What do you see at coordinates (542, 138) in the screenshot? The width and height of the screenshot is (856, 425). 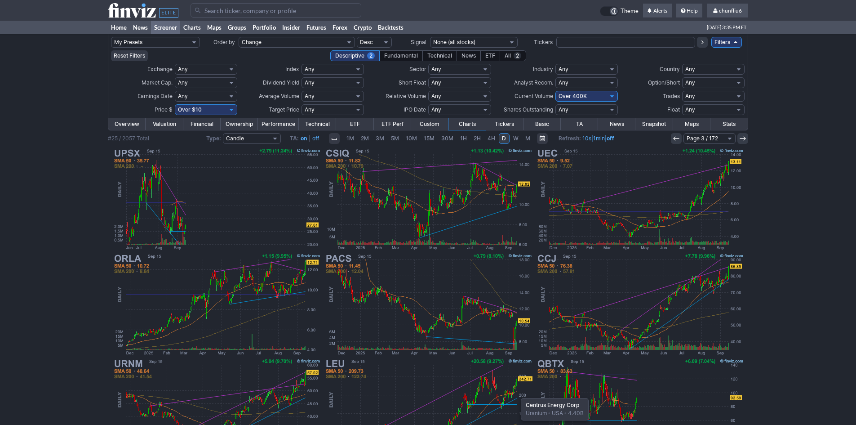 I see `button: Range` at bounding box center [542, 138].